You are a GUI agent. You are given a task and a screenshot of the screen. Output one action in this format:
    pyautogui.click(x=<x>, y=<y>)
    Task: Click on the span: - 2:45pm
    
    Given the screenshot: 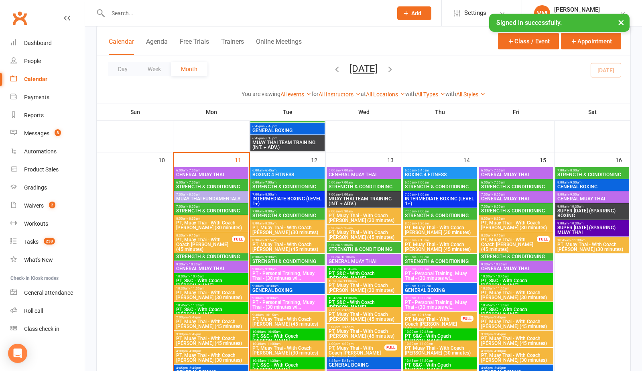 What is the action you would take?
    pyautogui.click(x=499, y=317)
    